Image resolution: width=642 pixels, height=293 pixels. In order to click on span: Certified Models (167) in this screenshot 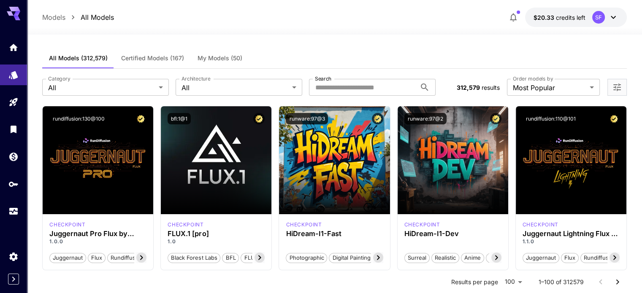, I will do `click(152, 58)`.